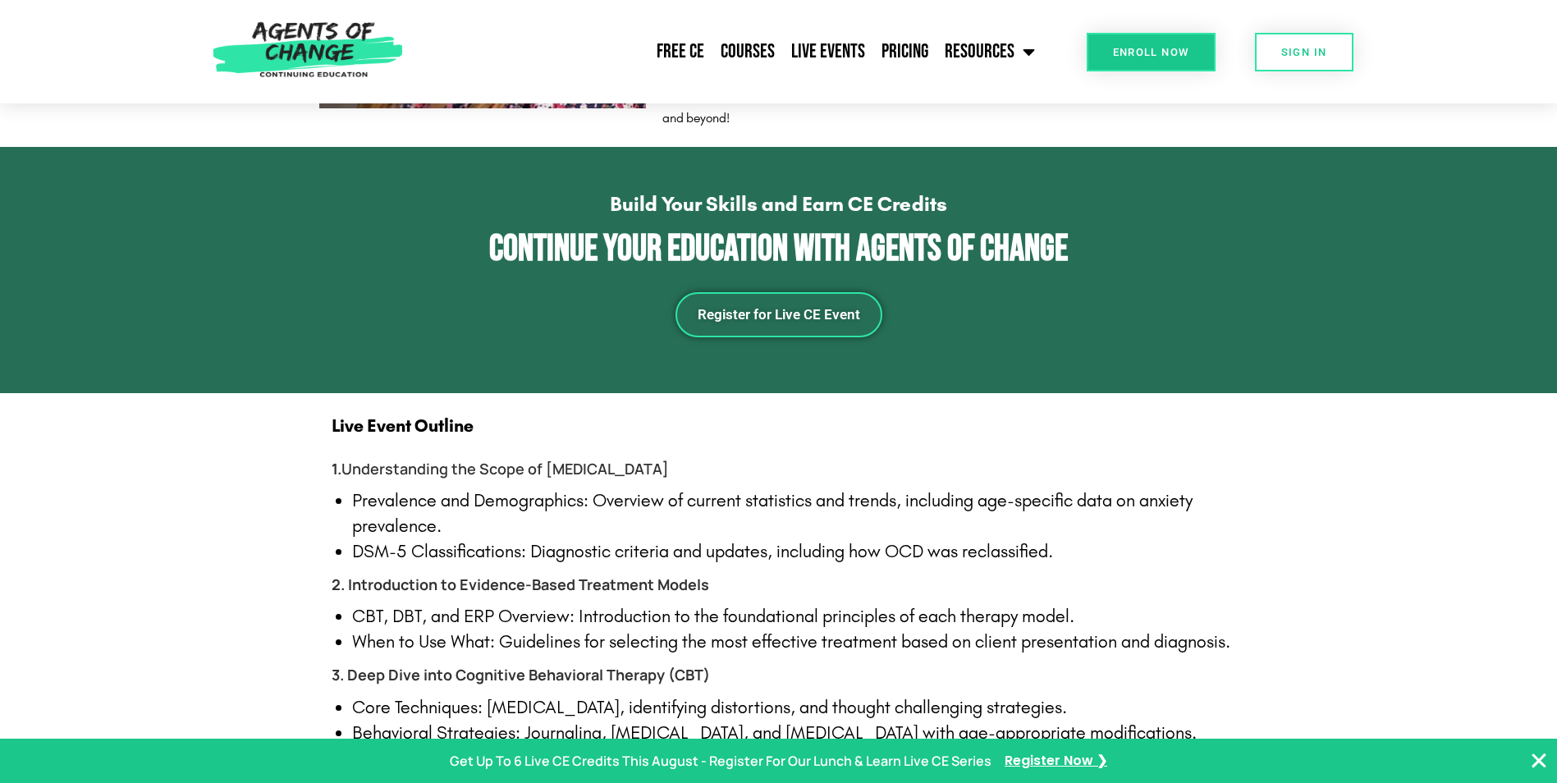 The width and height of the screenshot is (1557, 783). I want to click on span: SIGN IN, so click(1304, 52).